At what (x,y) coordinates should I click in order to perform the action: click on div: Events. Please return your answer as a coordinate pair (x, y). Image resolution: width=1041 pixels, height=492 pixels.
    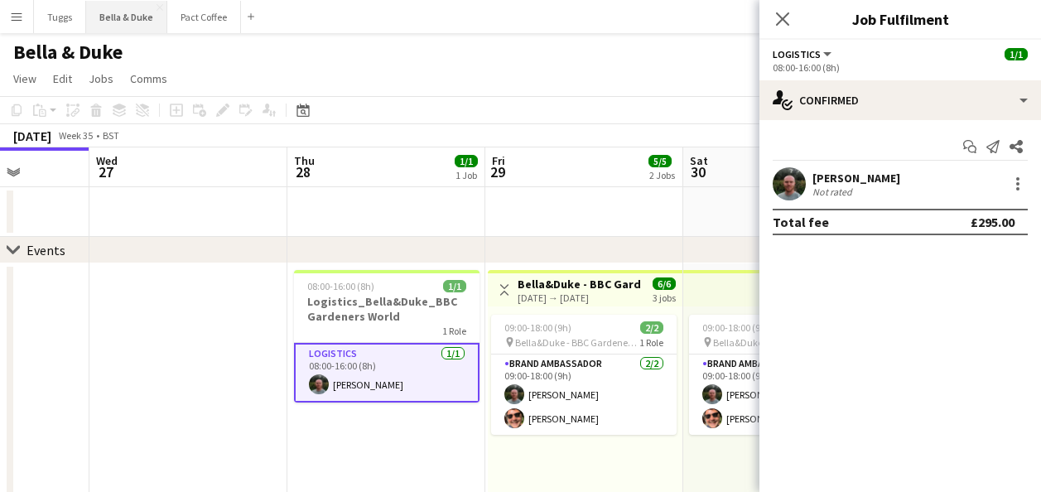
    Looking at the image, I should click on (46, 250).